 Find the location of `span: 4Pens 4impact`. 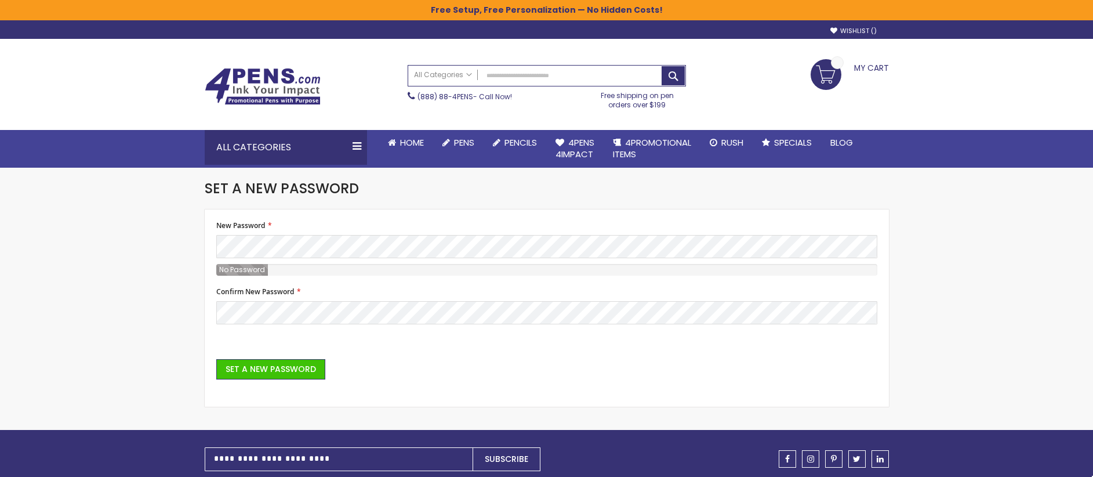

span: 4Pens 4impact is located at coordinates (575, 148).